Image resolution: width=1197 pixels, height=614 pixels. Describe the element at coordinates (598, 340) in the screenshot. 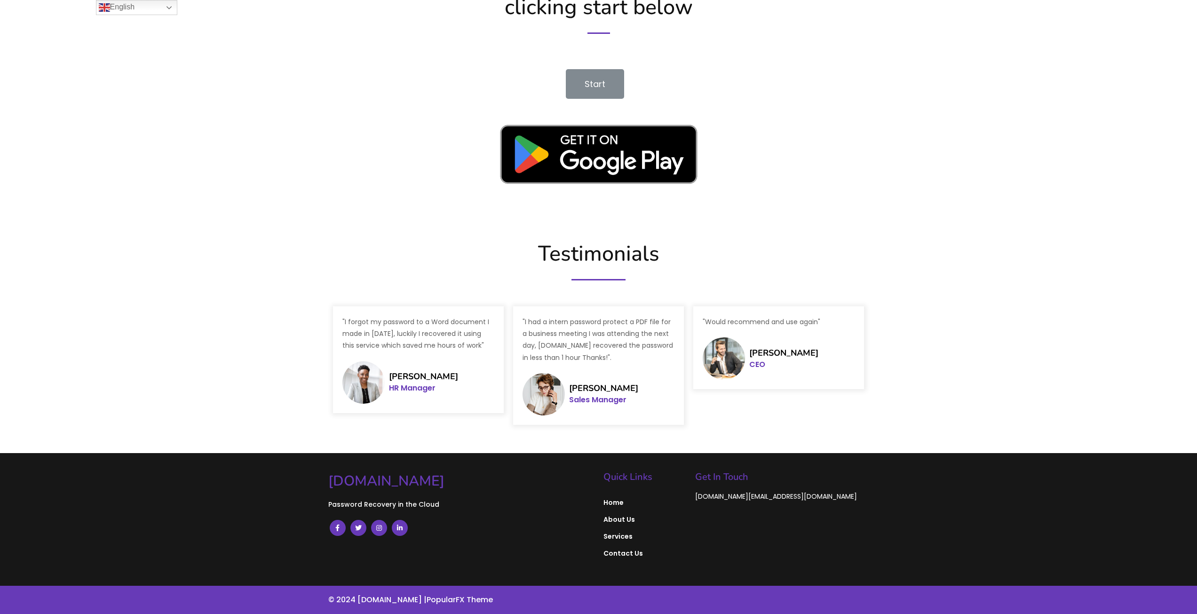

I see `p: "I had a intern password protect a PDF file for a business meeting I was attending the next day, ...` at that location.